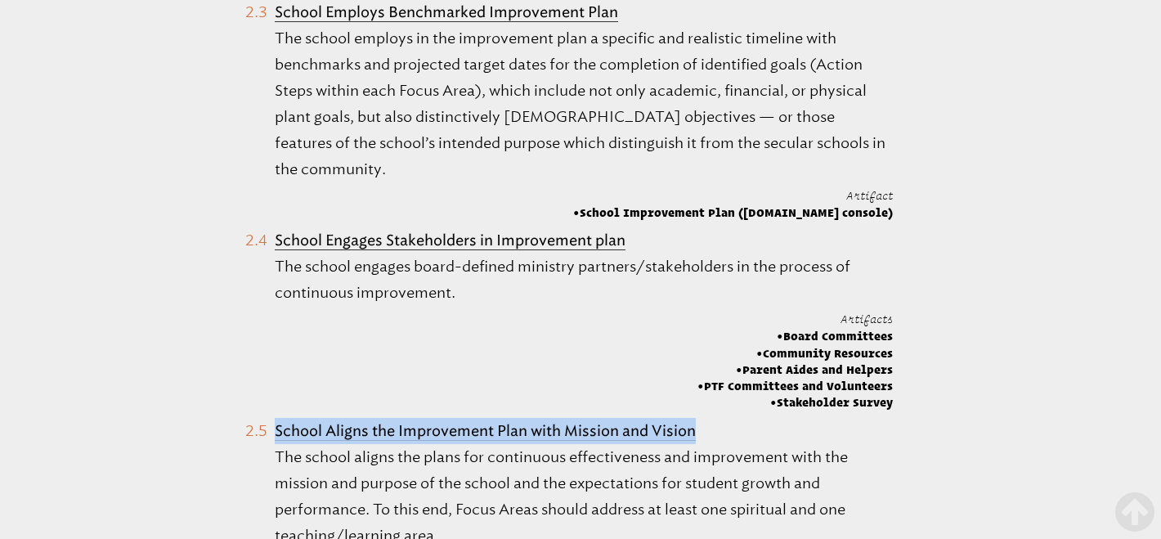  Describe the element at coordinates (447, 12) in the screenshot. I see `b: School Employs Benchmarked Improvement Plan` at that location.